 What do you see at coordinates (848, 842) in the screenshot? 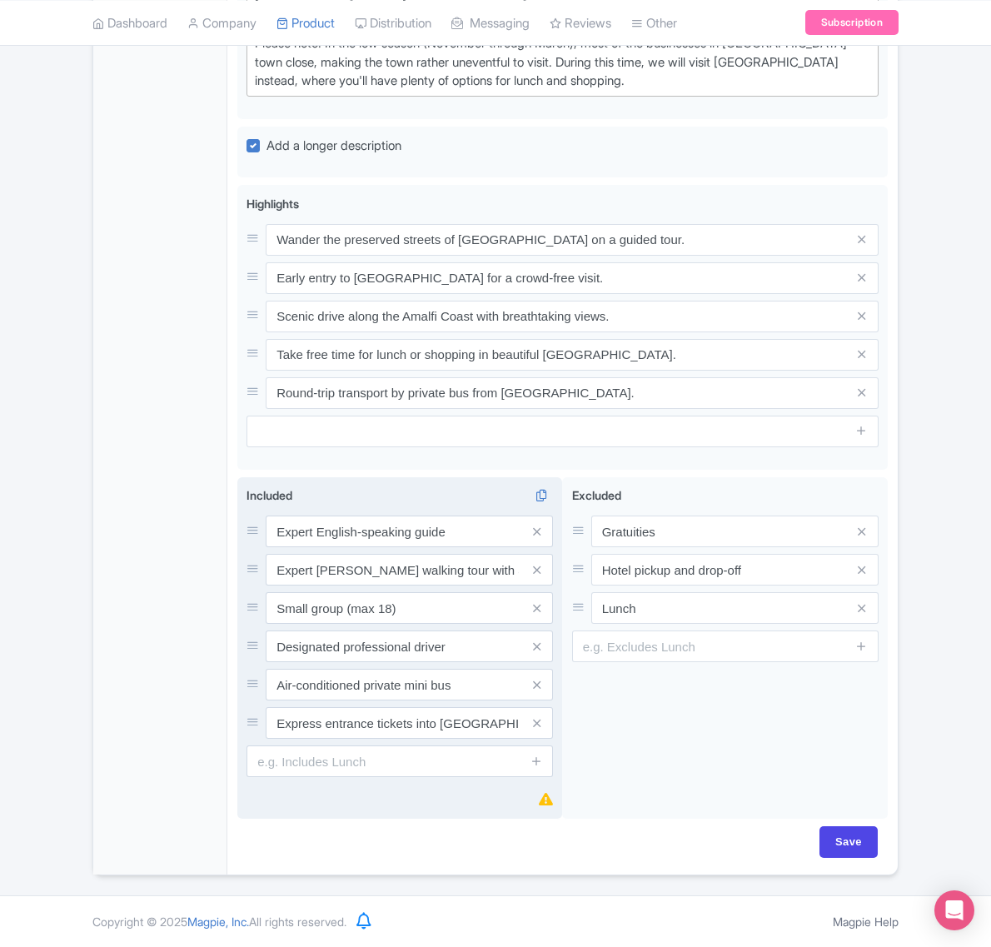
I see `input: Save` at bounding box center [848, 842].